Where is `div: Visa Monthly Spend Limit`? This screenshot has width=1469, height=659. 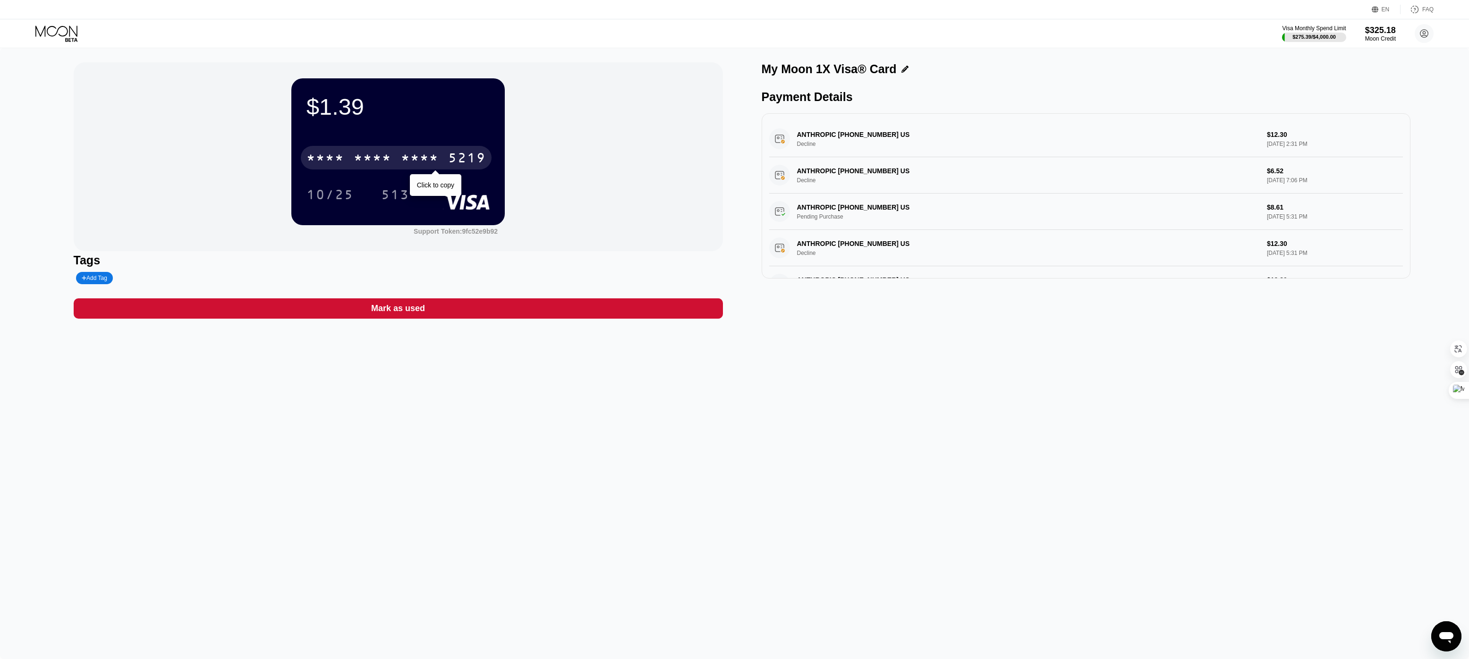 div: Visa Monthly Spend Limit is located at coordinates (1313, 28).